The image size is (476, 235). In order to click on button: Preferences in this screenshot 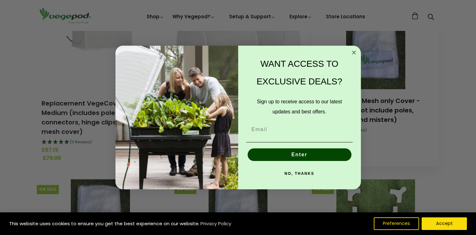, I will do `click(396, 223)`.